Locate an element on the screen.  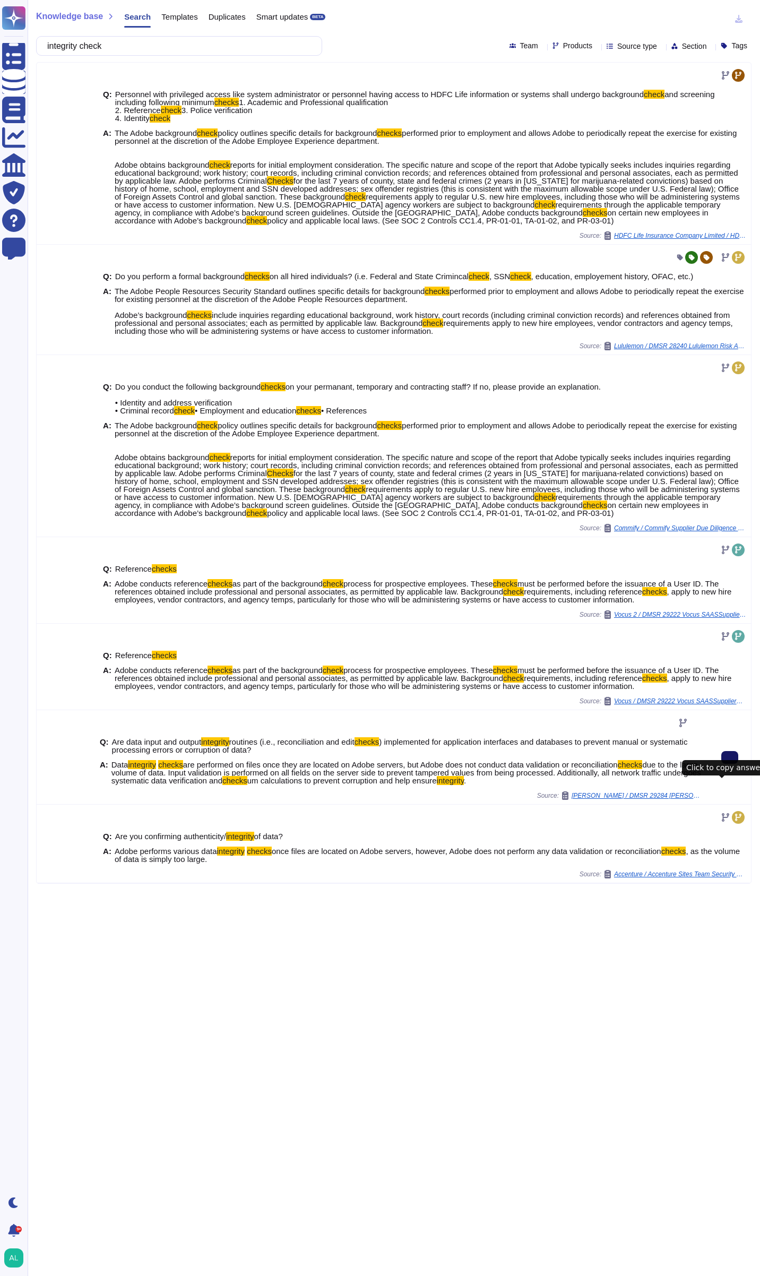
span: Knowledge base is located at coordinates (70, 16).